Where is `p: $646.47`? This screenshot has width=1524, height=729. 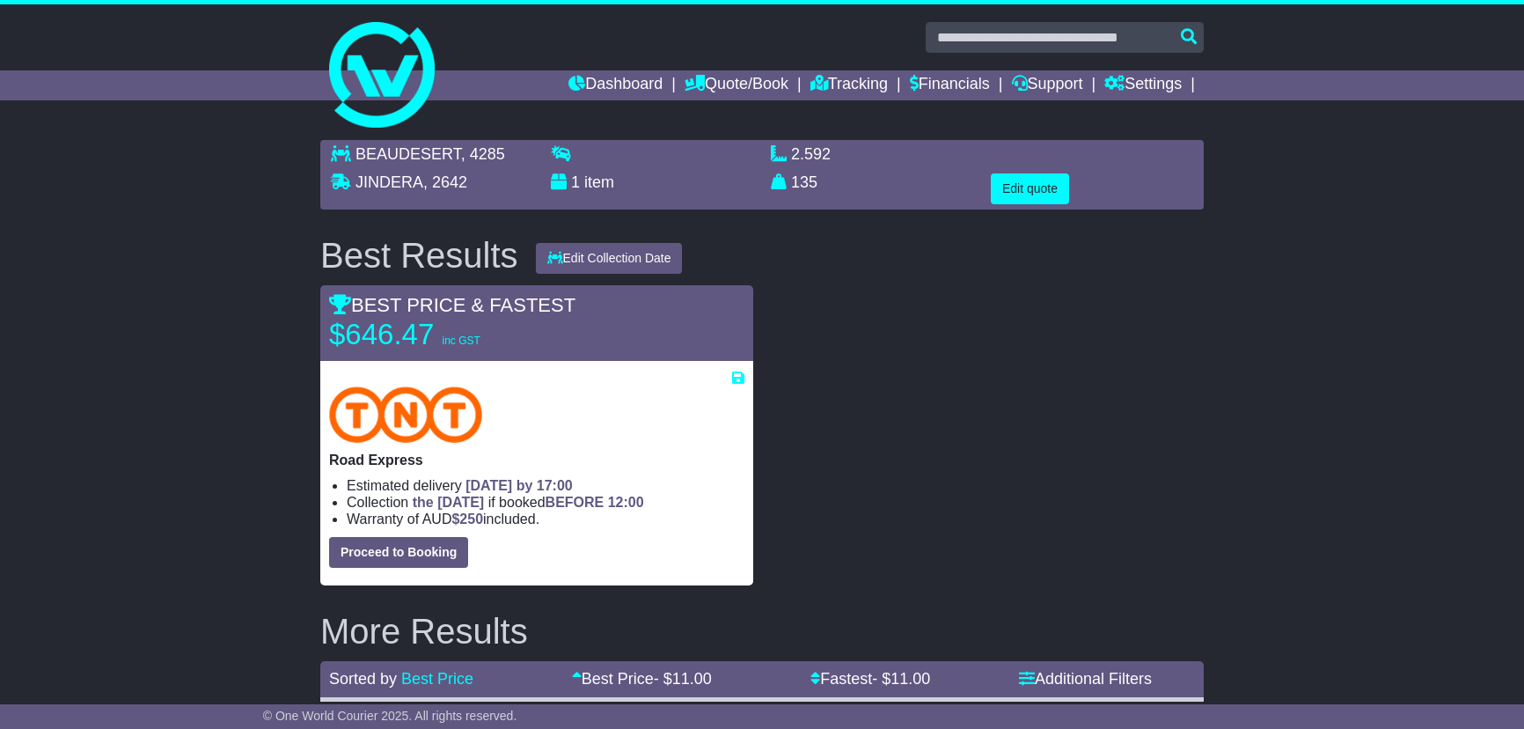 p: $646.47 is located at coordinates (439, 334).